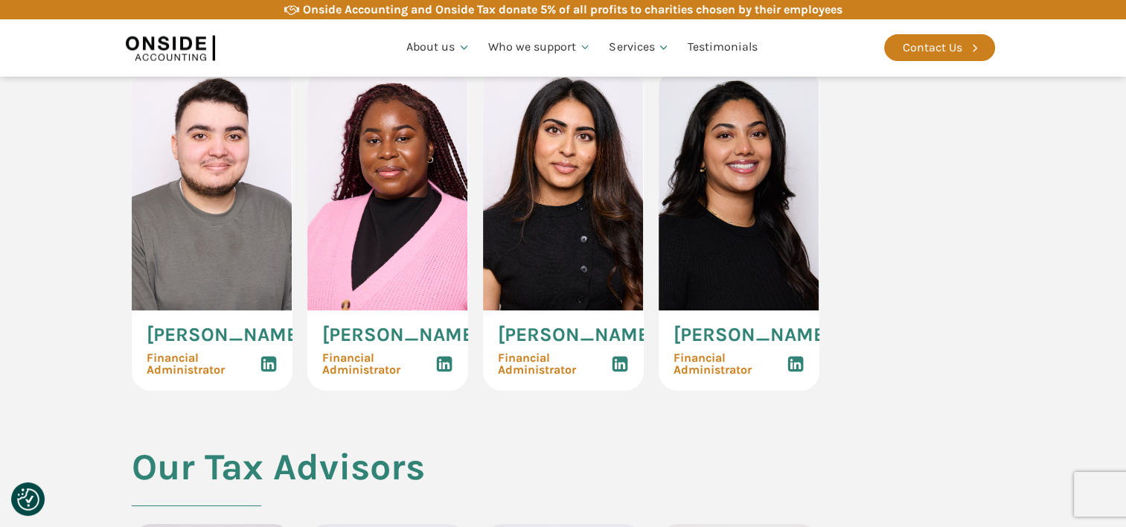 The image size is (1126, 527). Describe the element at coordinates (28, 499) in the screenshot. I see `img: Revisit consent button` at that location.